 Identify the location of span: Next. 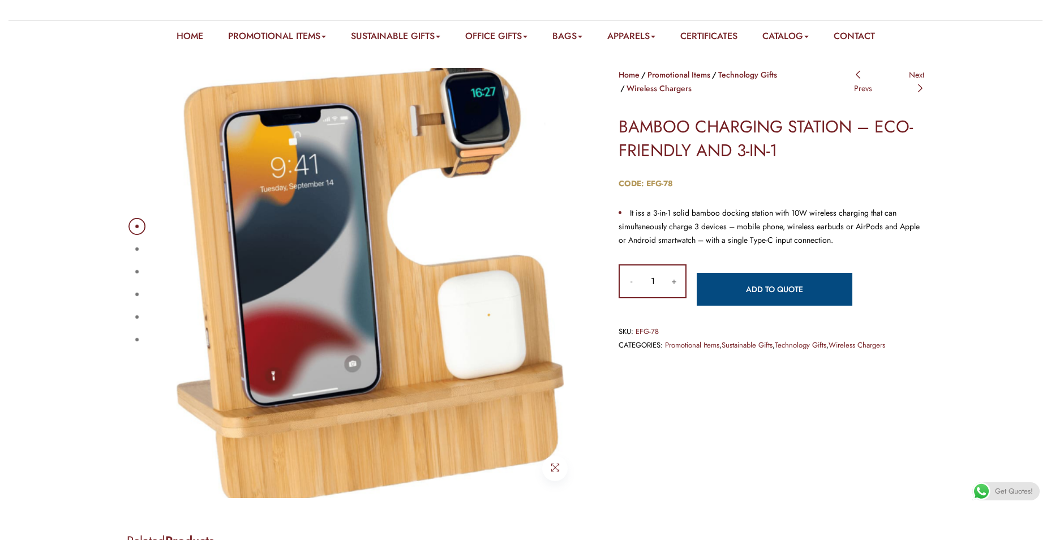
(916, 75).